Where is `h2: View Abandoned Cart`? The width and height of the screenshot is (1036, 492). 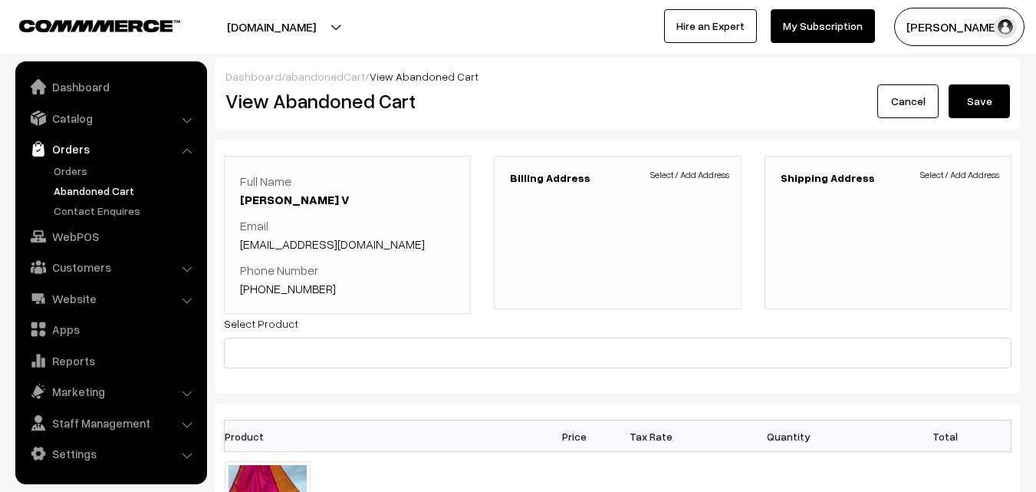 h2: View Abandoned Cart is located at coordinates (416, 100).